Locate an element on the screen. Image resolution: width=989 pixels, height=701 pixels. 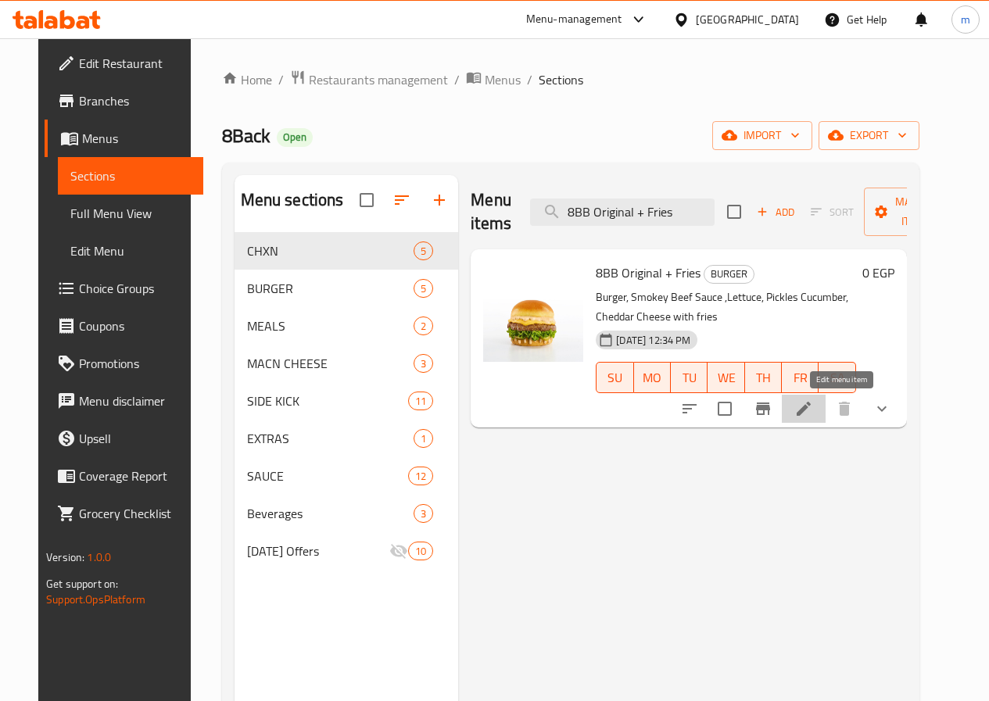
div: EXTRAS1 is located at coordinates (346, 438).